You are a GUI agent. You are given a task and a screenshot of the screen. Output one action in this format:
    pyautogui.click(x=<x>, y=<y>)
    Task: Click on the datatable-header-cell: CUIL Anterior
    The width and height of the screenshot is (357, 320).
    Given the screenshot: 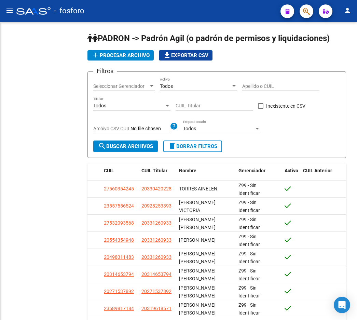 What is the action you would take?
    pyautogui.click(x=323, y=175)
    